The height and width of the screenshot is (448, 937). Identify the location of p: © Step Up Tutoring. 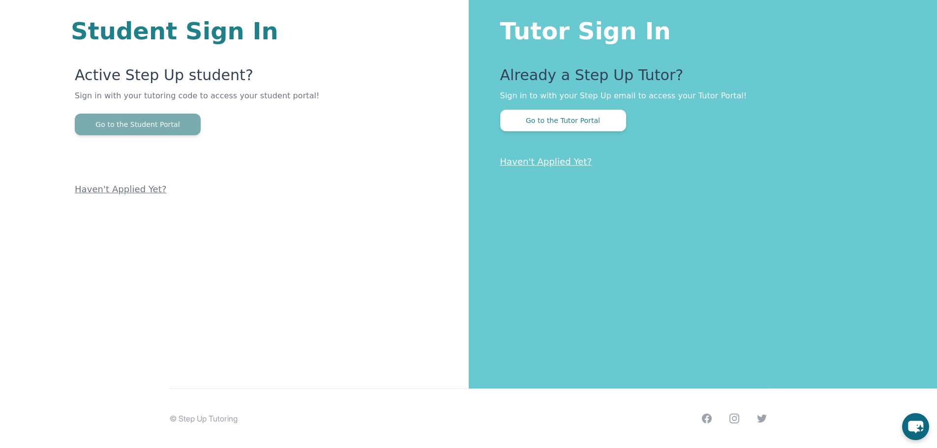
(204, 418).